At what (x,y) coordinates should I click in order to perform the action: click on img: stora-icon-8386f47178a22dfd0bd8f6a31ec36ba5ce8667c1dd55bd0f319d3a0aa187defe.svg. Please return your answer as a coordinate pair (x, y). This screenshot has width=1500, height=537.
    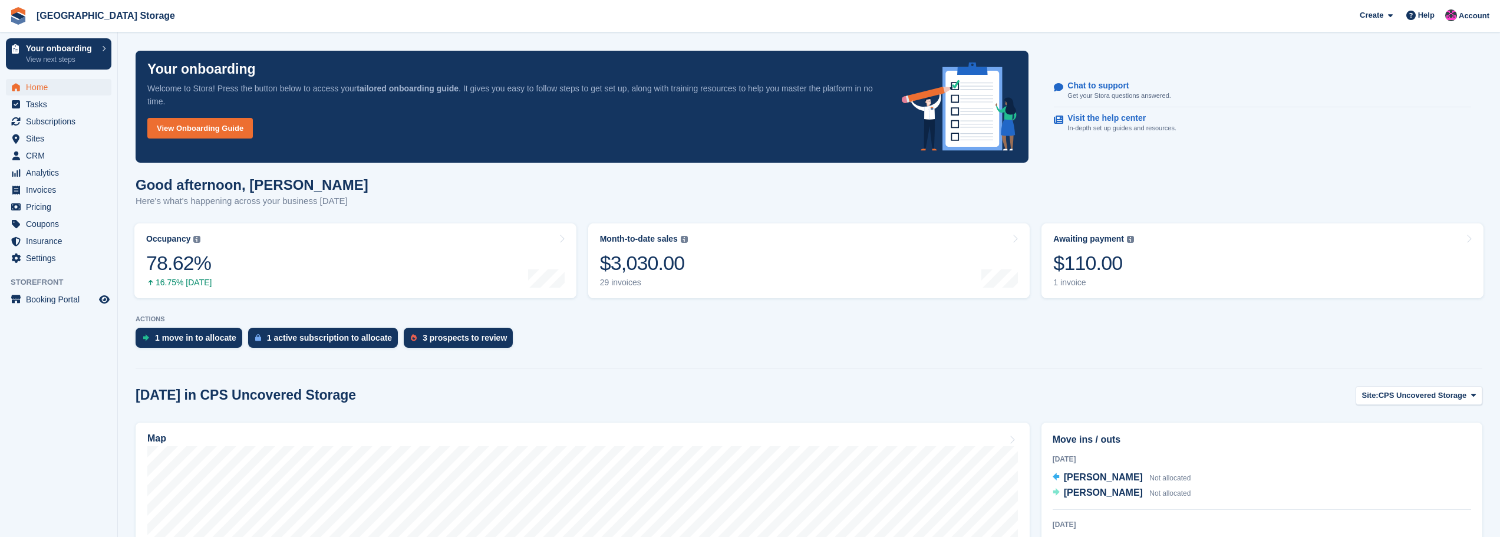
    Looking at the image, I should click on (18, 16).